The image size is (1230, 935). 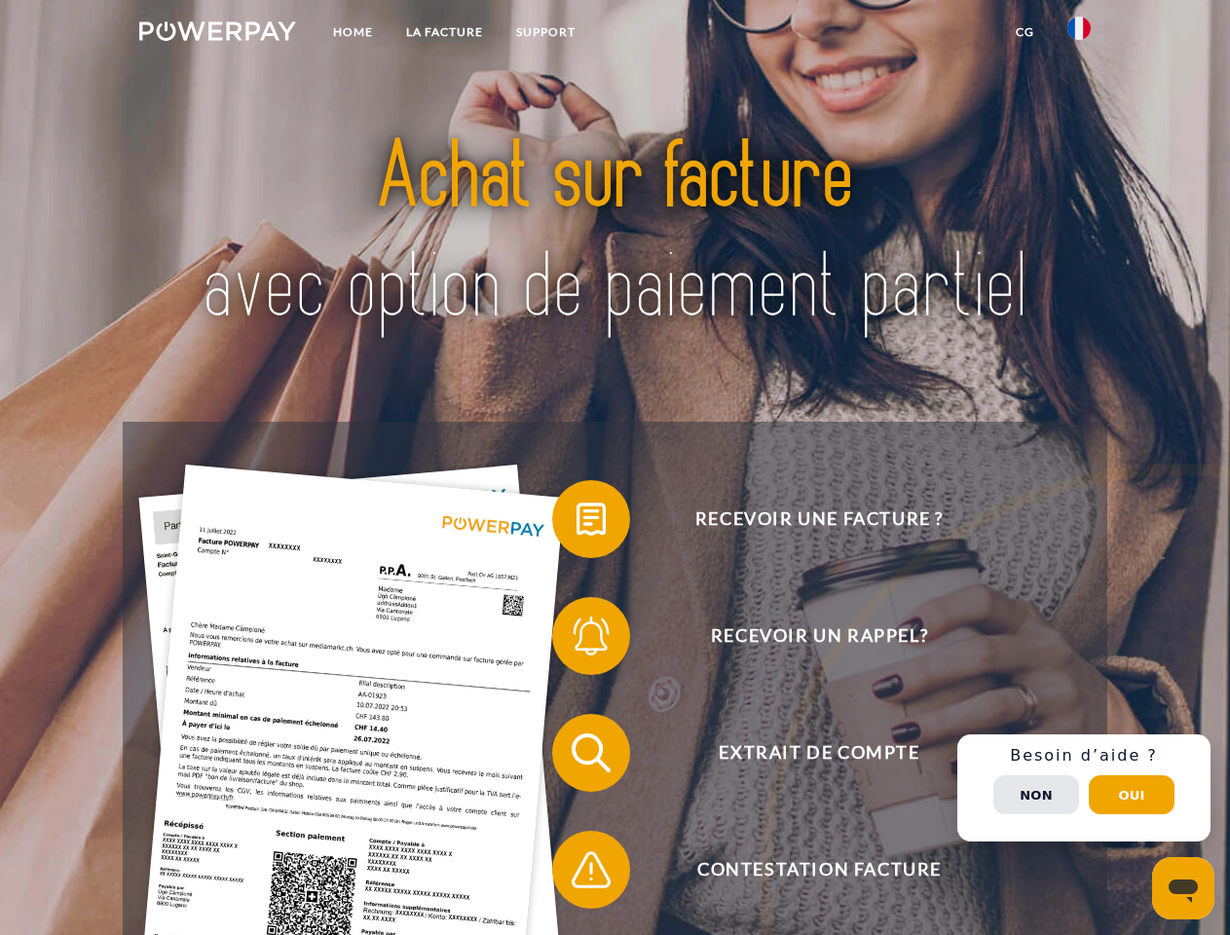 What do you see at coordinates (819, 519) in the screenshot?
I see `span: Recevoir une facture ?` at bounding box center [819, 519].